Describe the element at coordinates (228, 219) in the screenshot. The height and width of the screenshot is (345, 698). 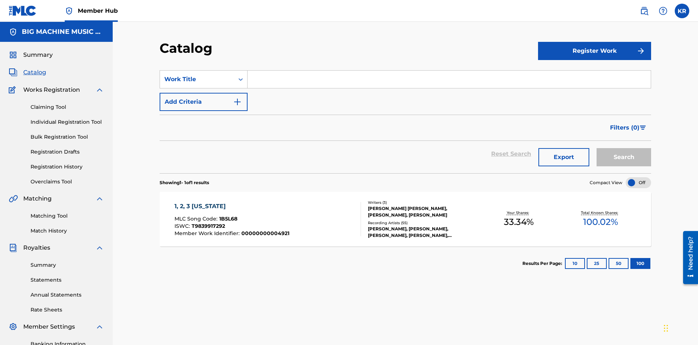
I see `span: 1B5L68` at that location.